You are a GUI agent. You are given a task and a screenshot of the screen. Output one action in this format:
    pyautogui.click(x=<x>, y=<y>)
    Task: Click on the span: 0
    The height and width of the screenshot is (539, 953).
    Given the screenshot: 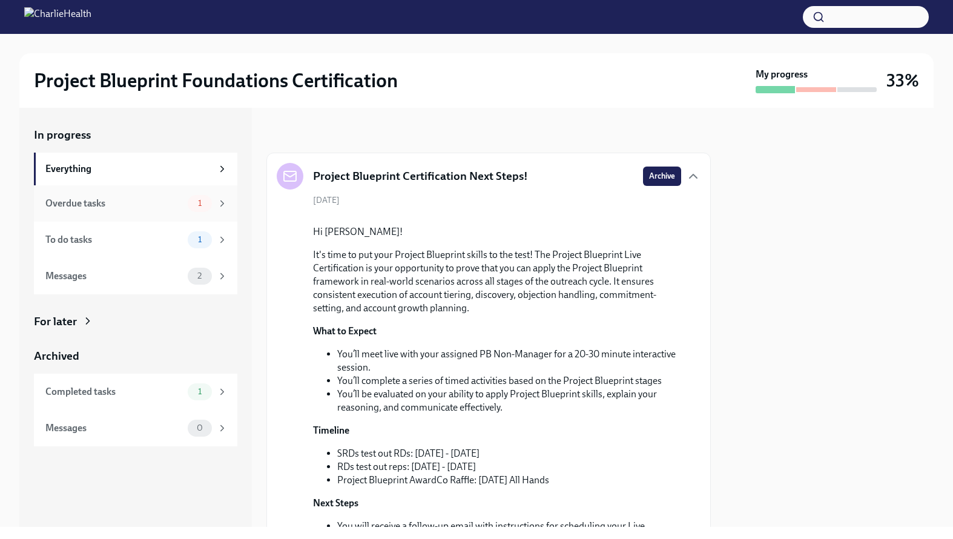 What is the action you would take?
    pyautogui.click(x=200, y=427)
    